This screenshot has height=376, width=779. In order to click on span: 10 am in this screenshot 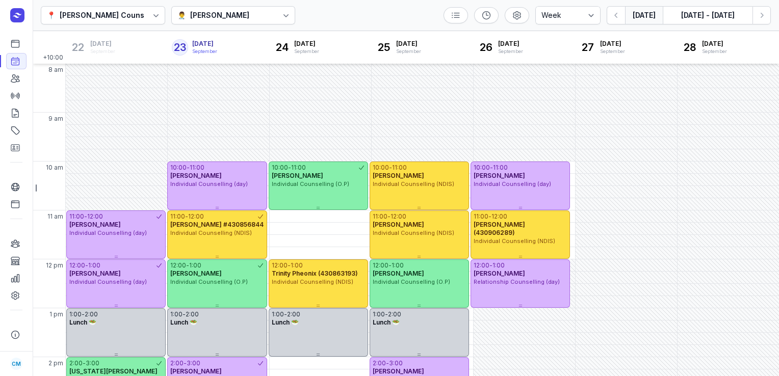, I will do `click(55, 168)`.